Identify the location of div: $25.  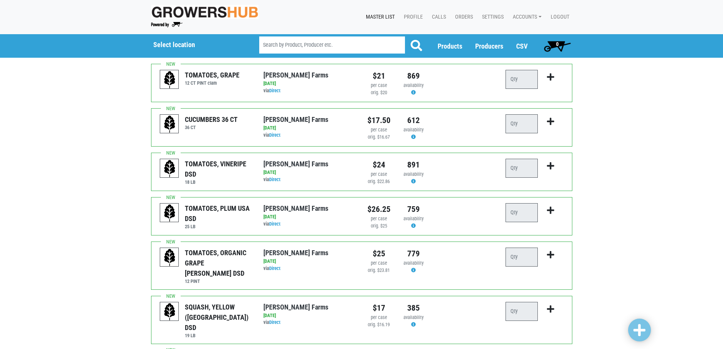
(379, 254).